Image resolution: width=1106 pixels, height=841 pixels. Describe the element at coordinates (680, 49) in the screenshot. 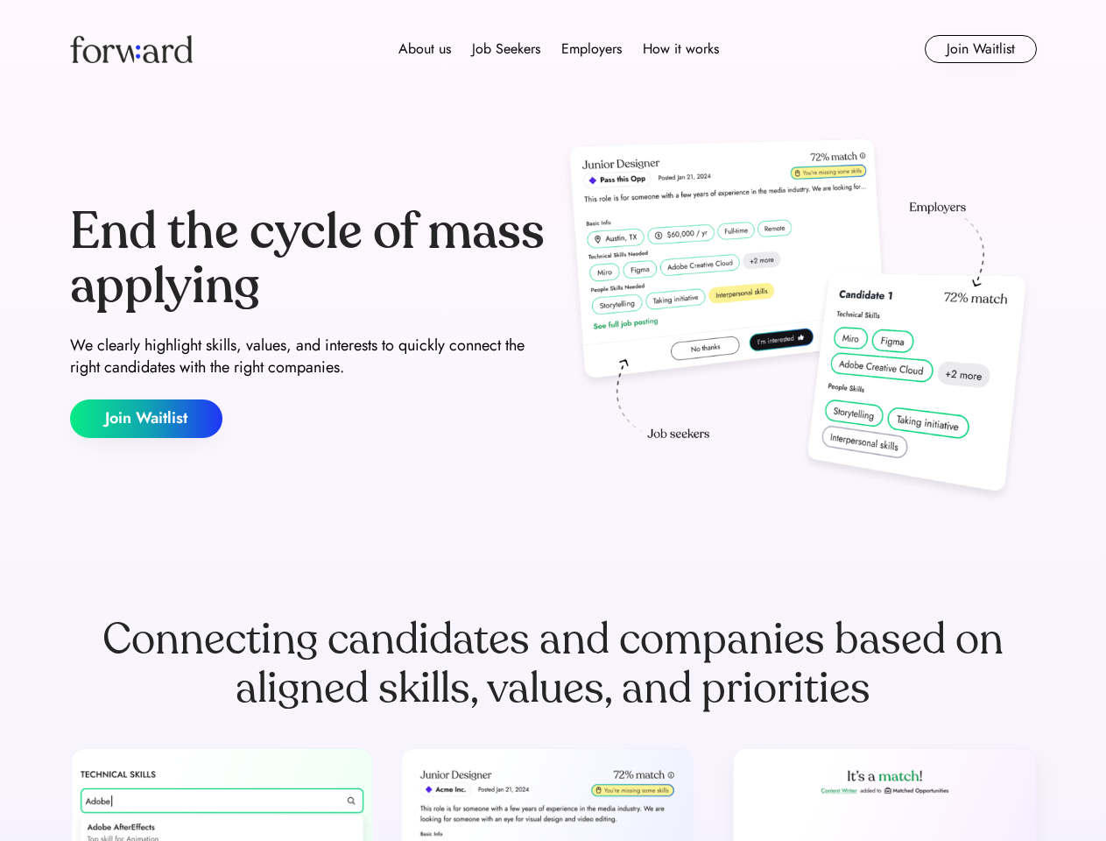

I see `div: How it works` at that location.